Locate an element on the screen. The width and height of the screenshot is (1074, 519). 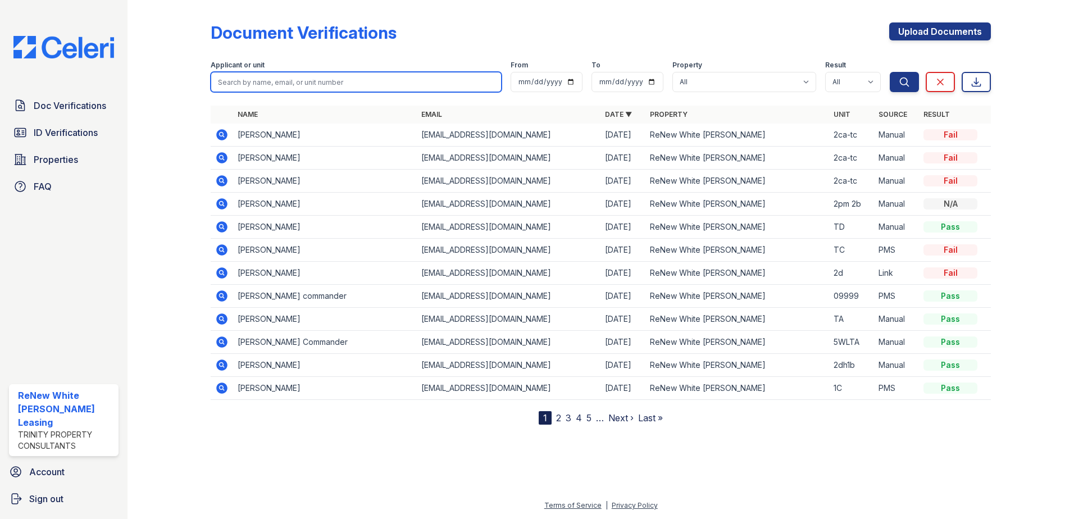
a: Source is located at coordinates (893, 114).